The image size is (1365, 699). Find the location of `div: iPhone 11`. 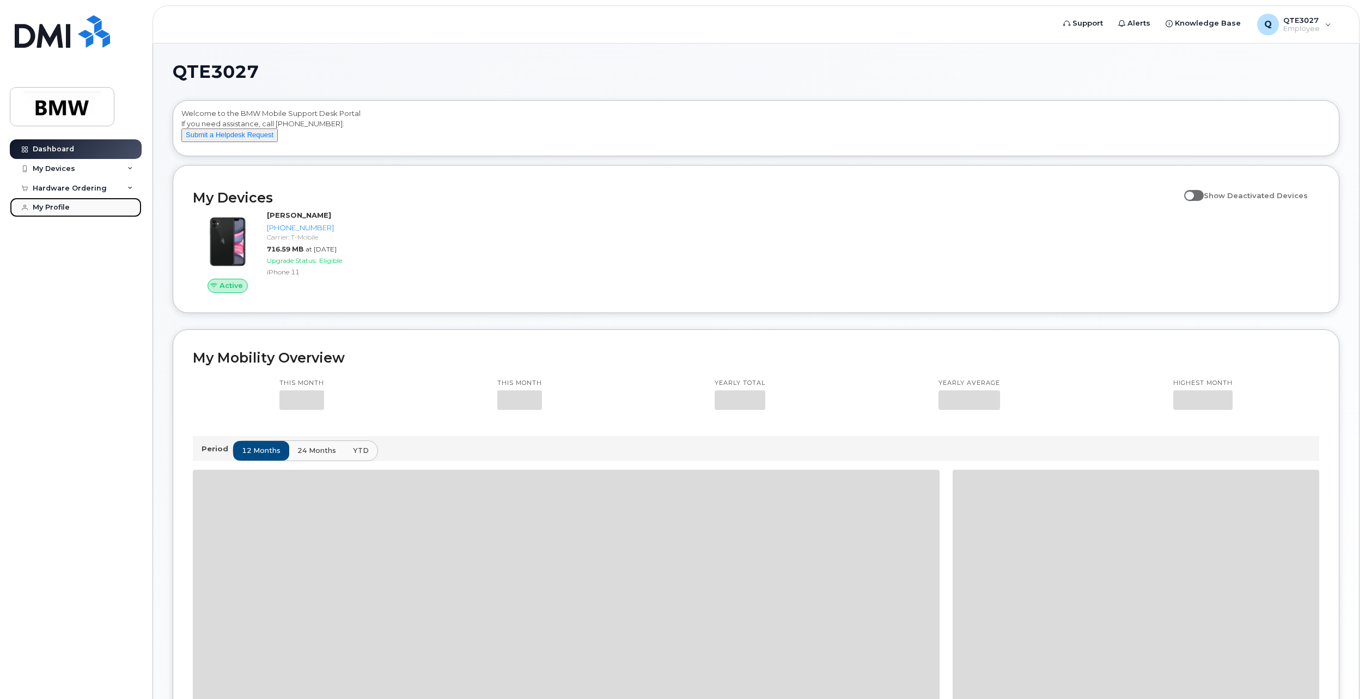

div: iPhone 11 is located at coordinates (363, 272).